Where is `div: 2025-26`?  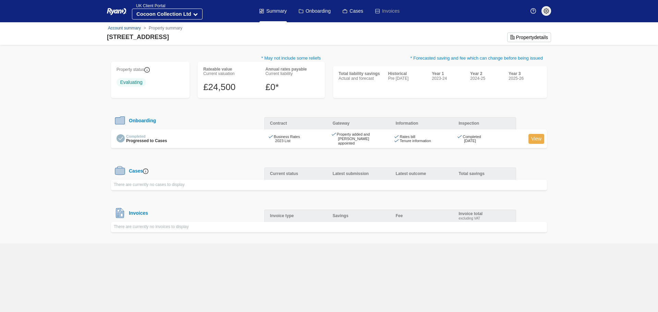
div: 2025-26 is located at coordinates (525, 79).